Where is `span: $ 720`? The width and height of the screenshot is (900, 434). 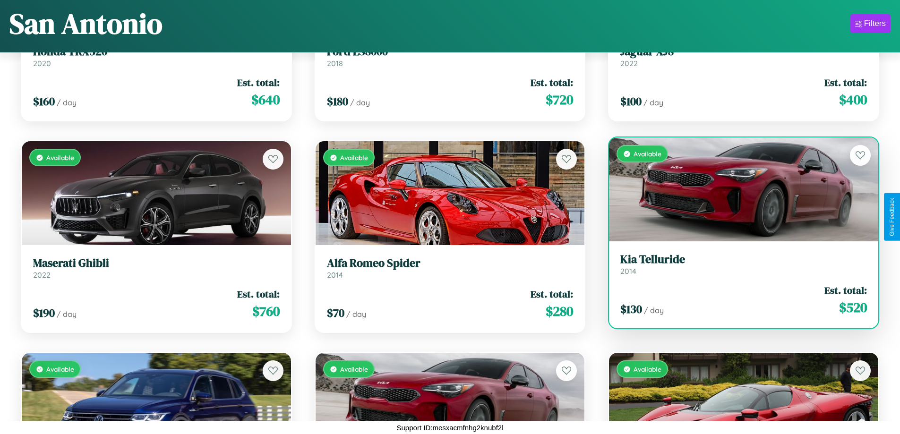
span: $ 720 is located at coordinates (559, 100).